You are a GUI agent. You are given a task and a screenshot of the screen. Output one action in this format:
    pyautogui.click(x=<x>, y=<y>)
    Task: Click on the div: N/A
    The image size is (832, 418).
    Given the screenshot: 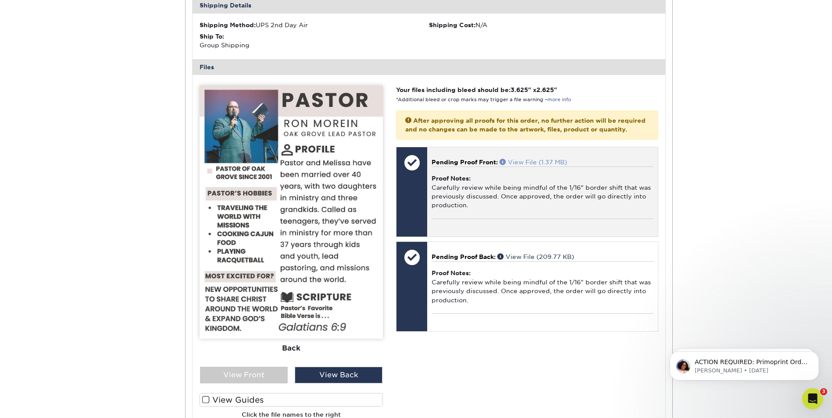 What is the action you would take?
    pyautogui.click(x=543, y=25)
    